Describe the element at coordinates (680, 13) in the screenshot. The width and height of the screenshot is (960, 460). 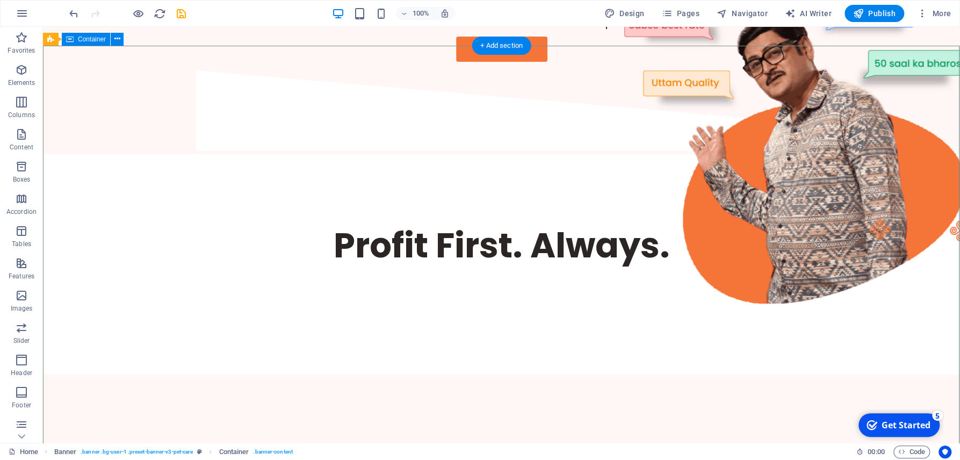
I see `span: Pages` at that location.